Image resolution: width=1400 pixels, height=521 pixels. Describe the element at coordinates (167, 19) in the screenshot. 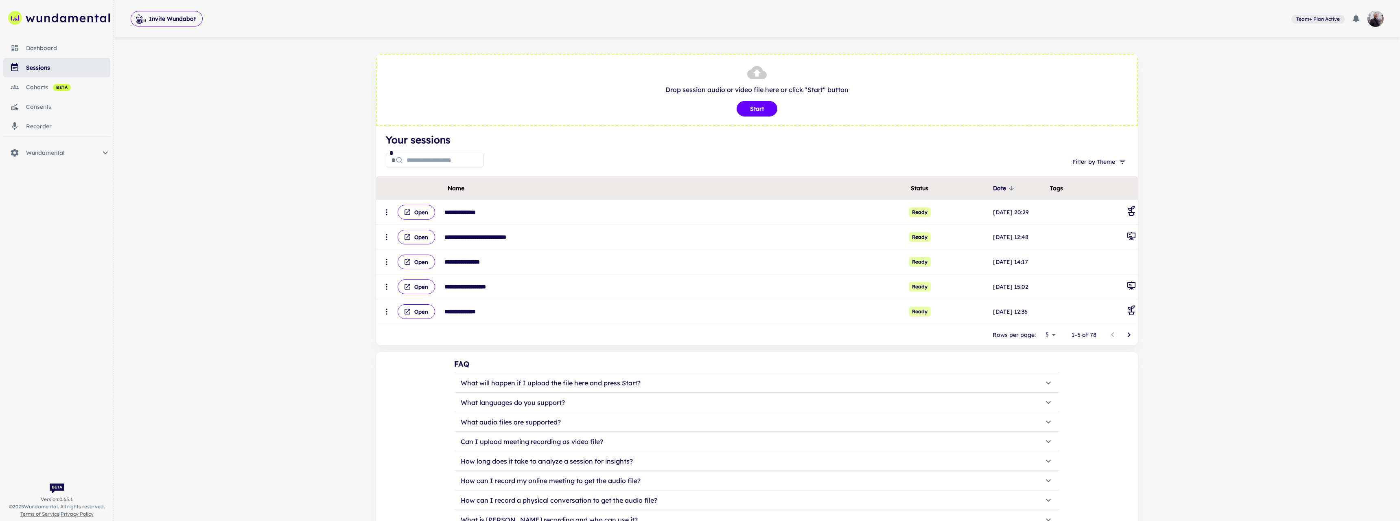

I see `button: Invite Wundabot` at that location.